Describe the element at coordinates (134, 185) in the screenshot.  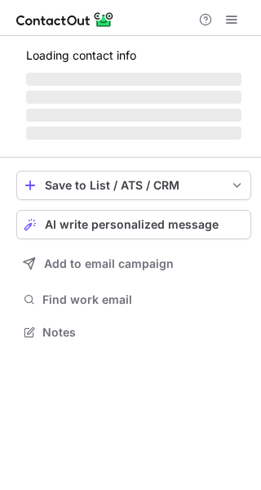
I see `div: Save to List / ATS / CRM` at that location.